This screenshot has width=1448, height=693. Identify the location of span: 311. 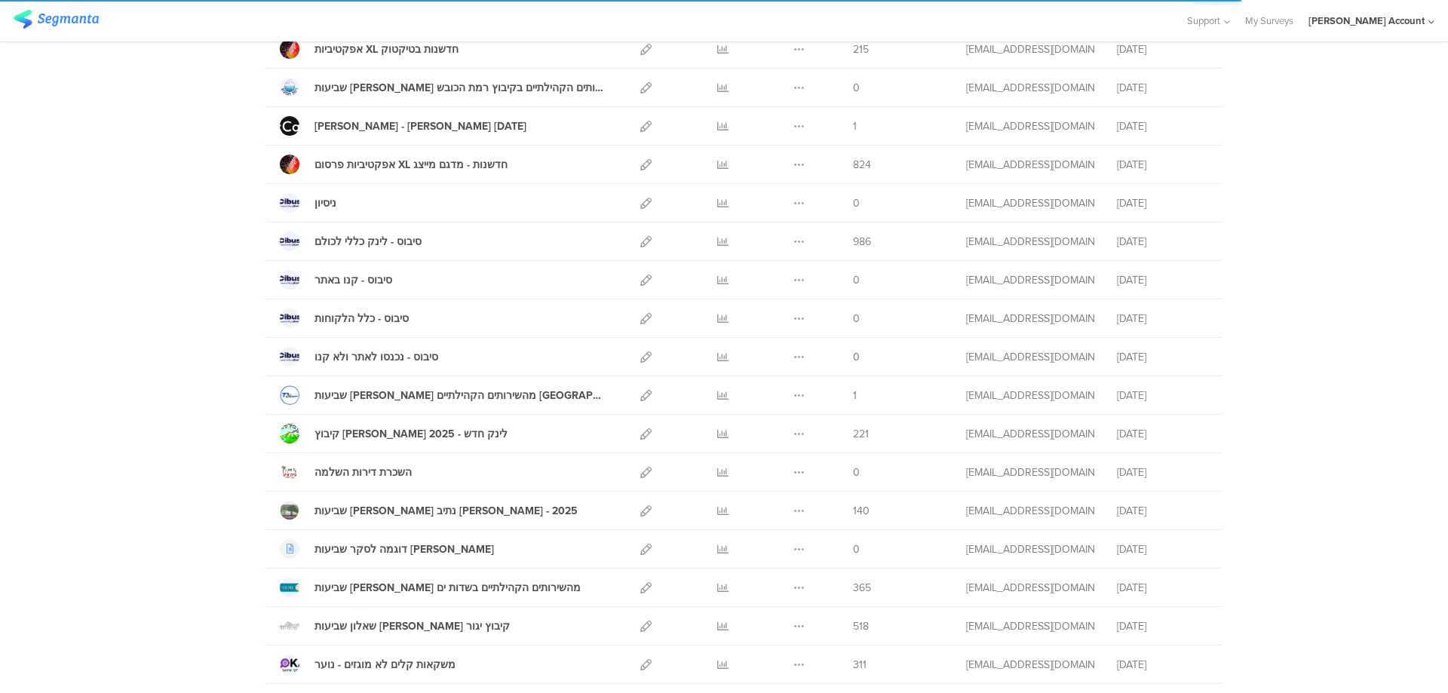
(860, 664).